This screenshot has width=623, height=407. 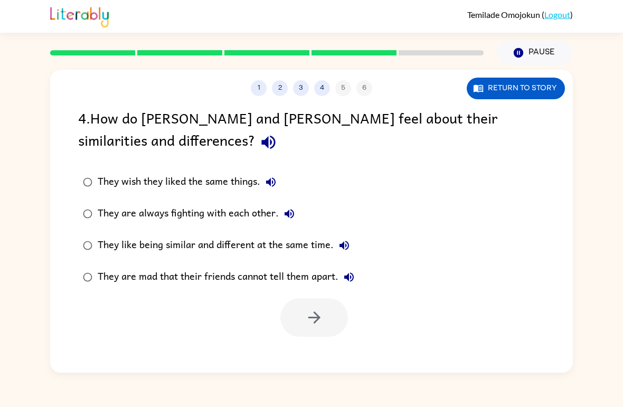 What do you see at coordinates (344, 246) in the screenshot?
I see `button: They like being similar and different at the same time.` at bounding box center [344, 246].